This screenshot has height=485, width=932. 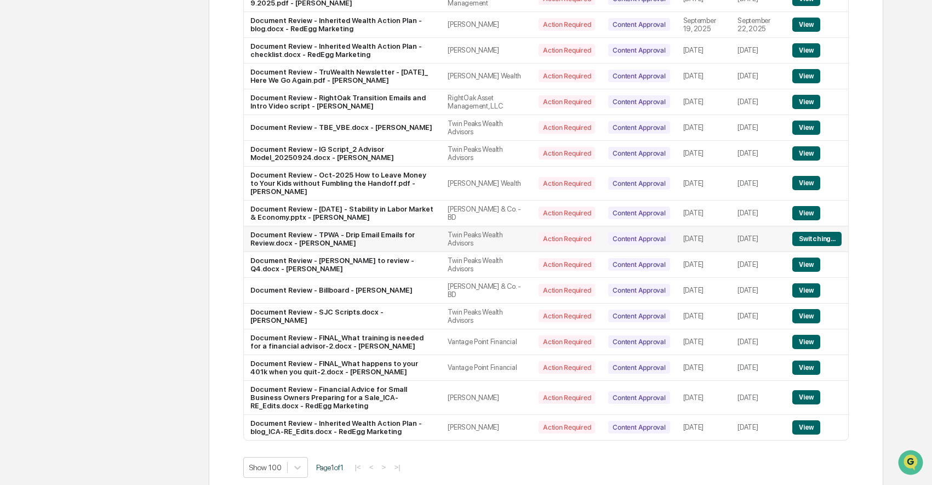 What do you see at coordinates (107, 143) in the screenshot?
I see `a: 🗄️Attestations` at bounding box center [107, 143].